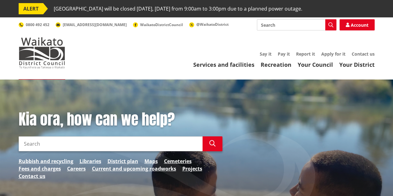 Image resolution: width=393 pixels, height=196 pixels. I want to click on a: Your Council, so click(315, 65).